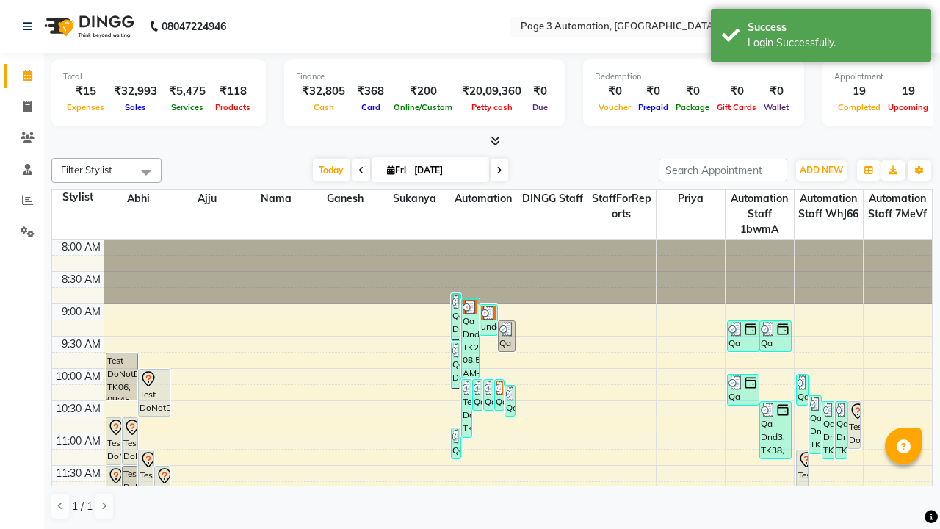  Describe the element at coordinates (821, 170) in the screenshot. I see `button: ADD NEW` at that location.